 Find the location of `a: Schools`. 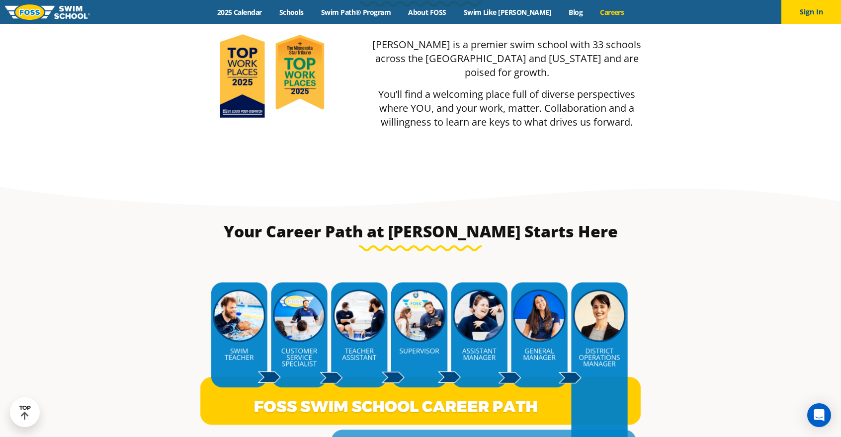

a: Schools is located at coordinates (291, 12).